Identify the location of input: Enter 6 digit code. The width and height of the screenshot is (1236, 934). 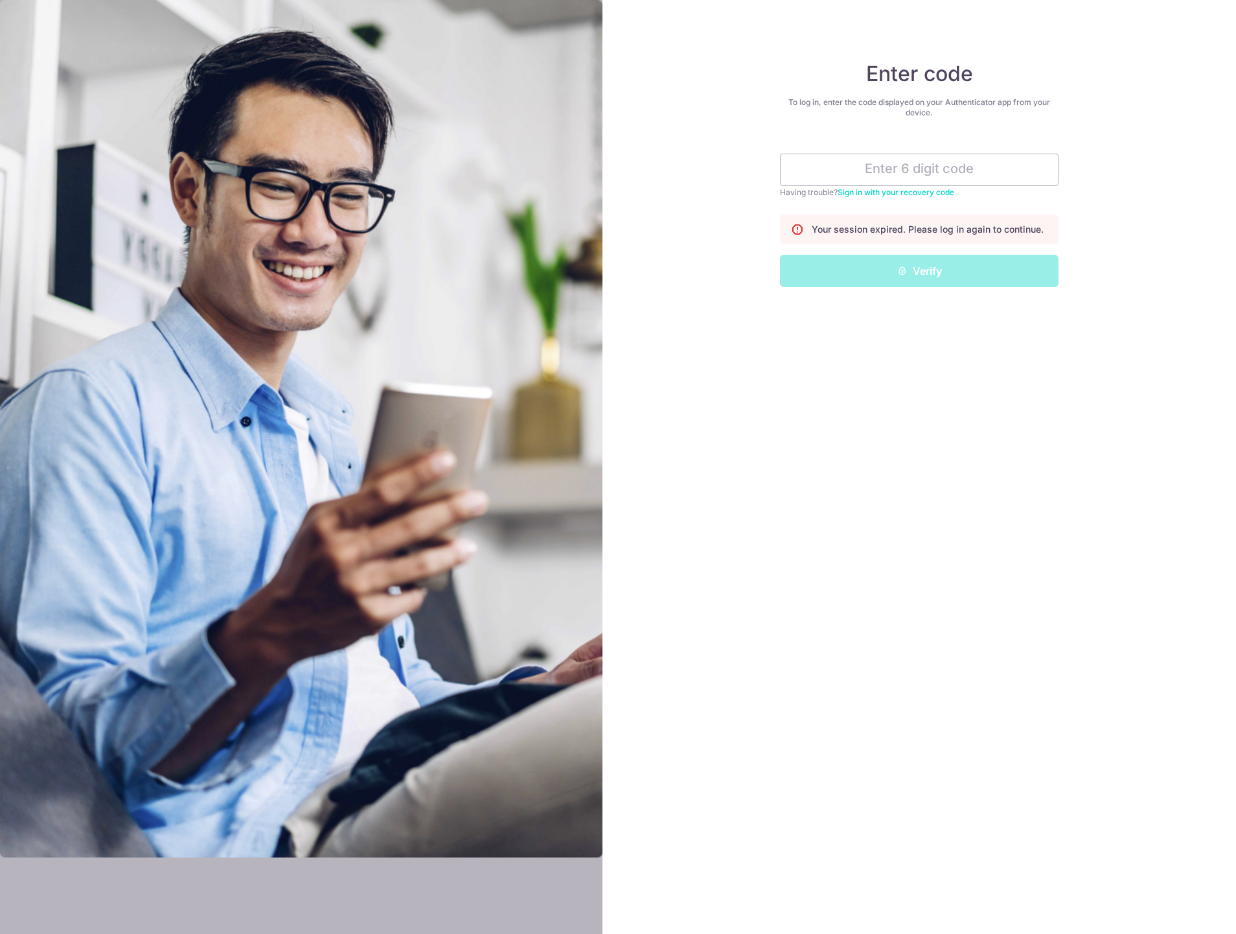
(919, 170).